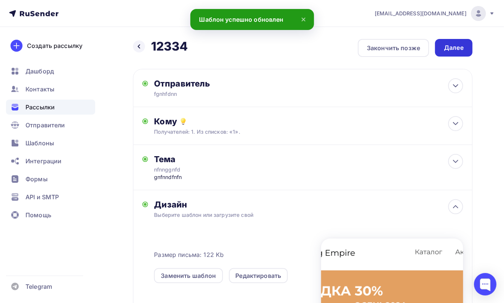 The height and width of the screenshot is (303, 504). Describe the element at coordinates (228, 177) in the screenshot. I see `div: gnfnndfnfn` at that location.